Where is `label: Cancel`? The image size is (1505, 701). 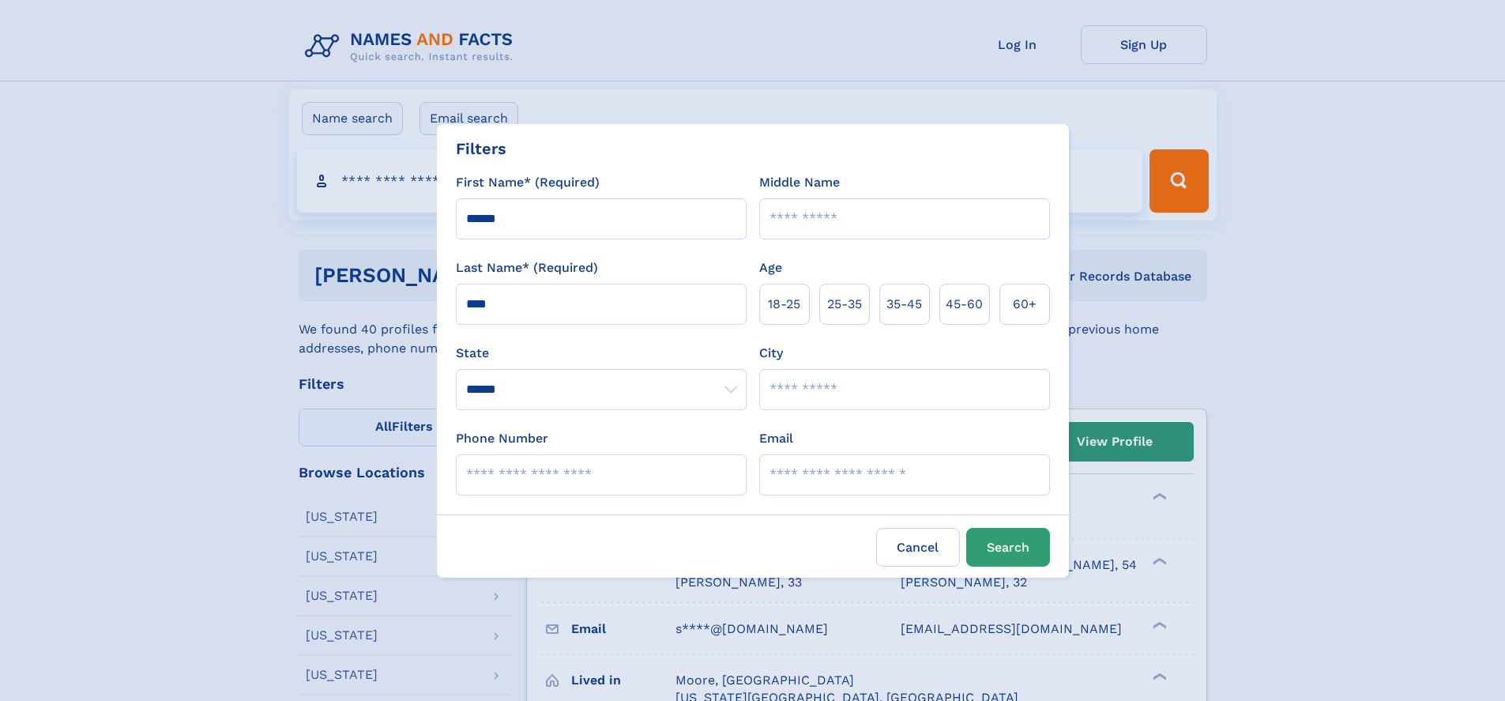
label: Cancel is located at coordinates (918, 547).